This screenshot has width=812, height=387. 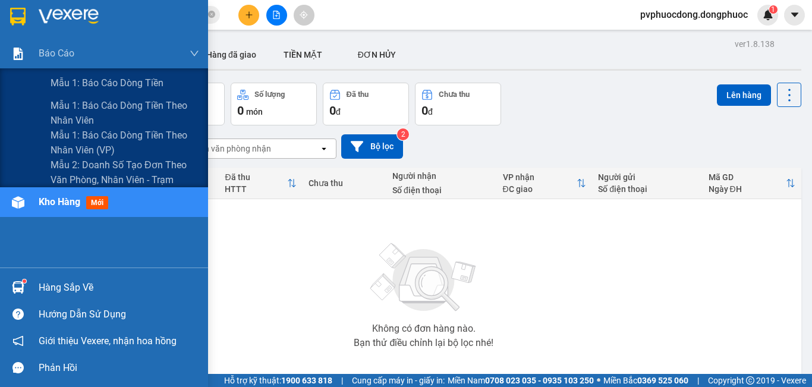 I want to click on div: Phản hồi, so click(x=119, y=368).